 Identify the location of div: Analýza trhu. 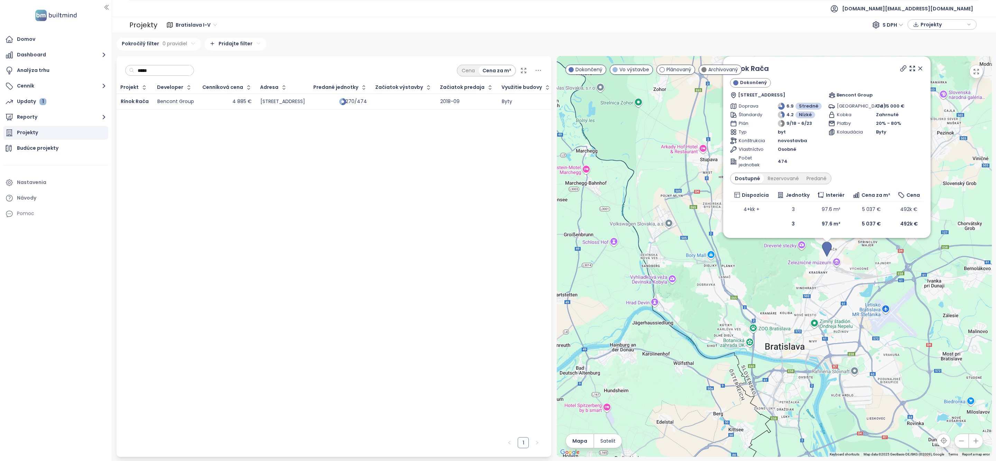
(33, 70).